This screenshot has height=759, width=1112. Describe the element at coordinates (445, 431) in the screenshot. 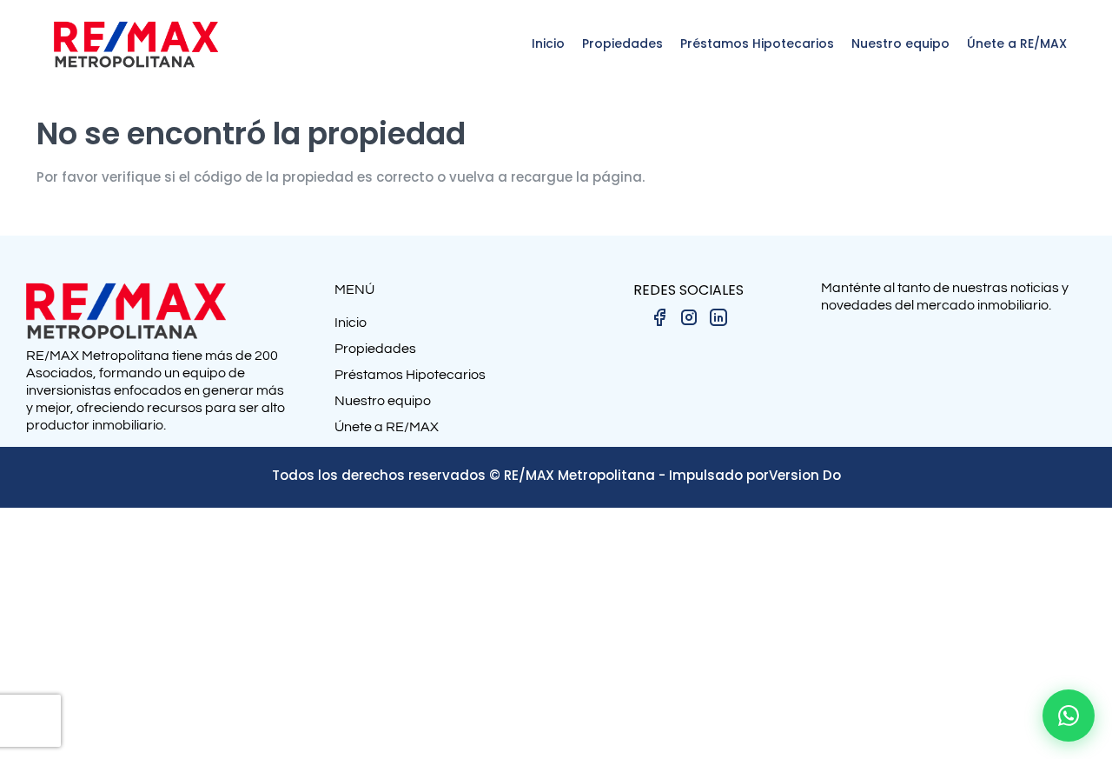

I see `a: Únete a RE/MAX` at that location.